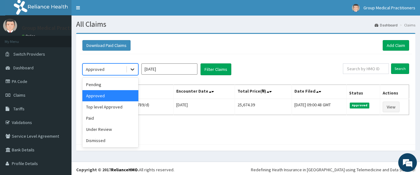 This screenshot has height=175, width=420. Describe the element at coordinates (19, 109) in the screenshot. I see `span: Tariffs` at that location.